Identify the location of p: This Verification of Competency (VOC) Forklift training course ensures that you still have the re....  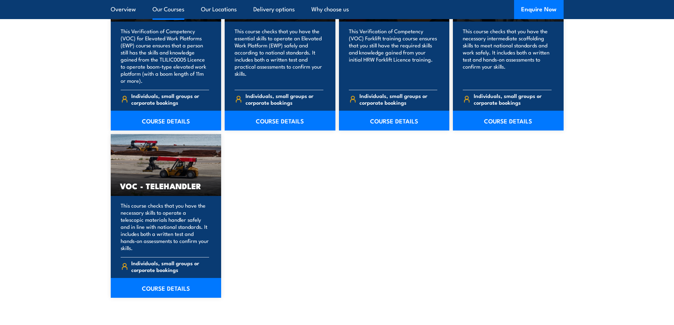
(393, 56).